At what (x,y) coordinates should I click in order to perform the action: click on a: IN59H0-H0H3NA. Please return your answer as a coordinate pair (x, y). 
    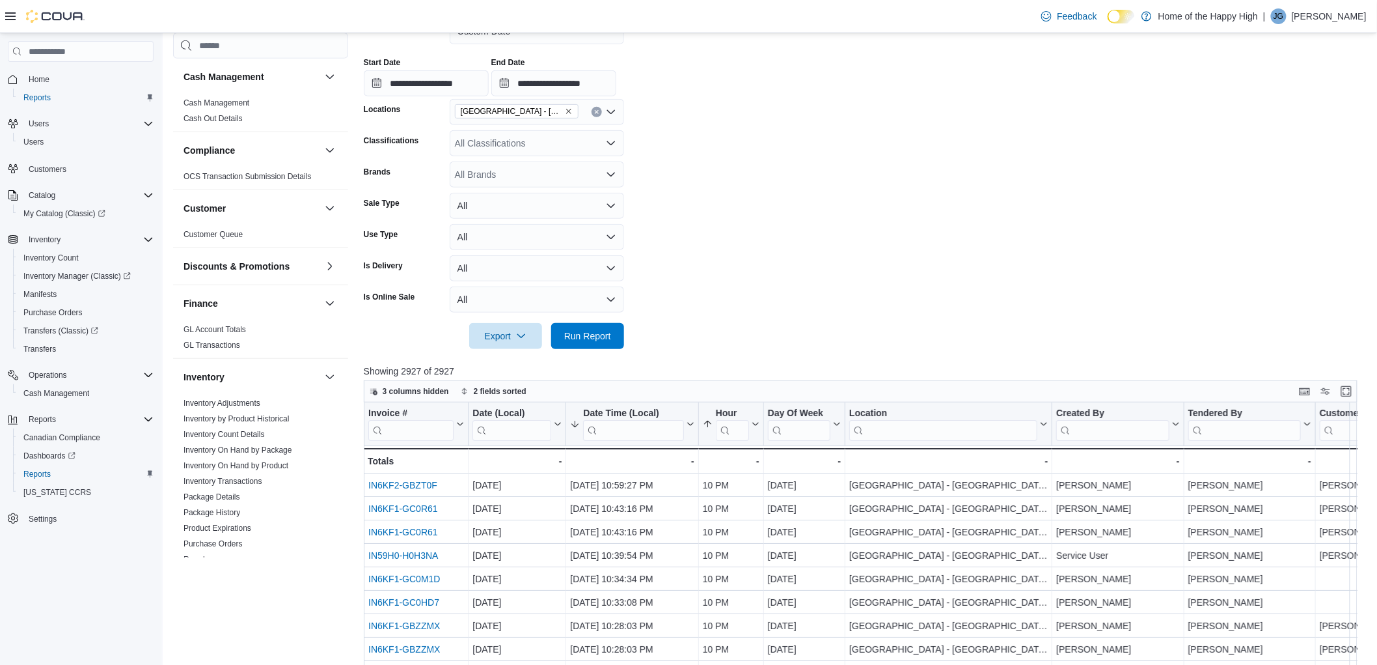
    Looking at the image, I should click on (403, 555).